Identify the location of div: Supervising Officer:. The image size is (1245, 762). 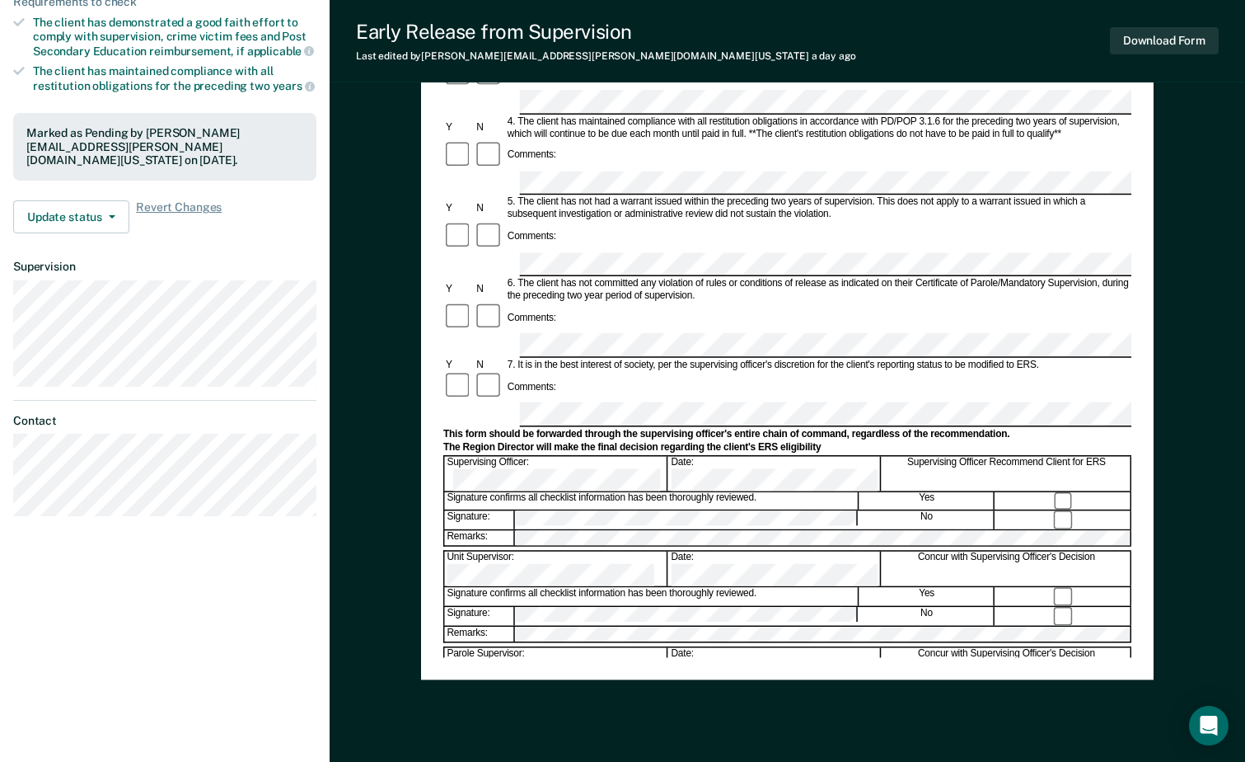
(556, 473).